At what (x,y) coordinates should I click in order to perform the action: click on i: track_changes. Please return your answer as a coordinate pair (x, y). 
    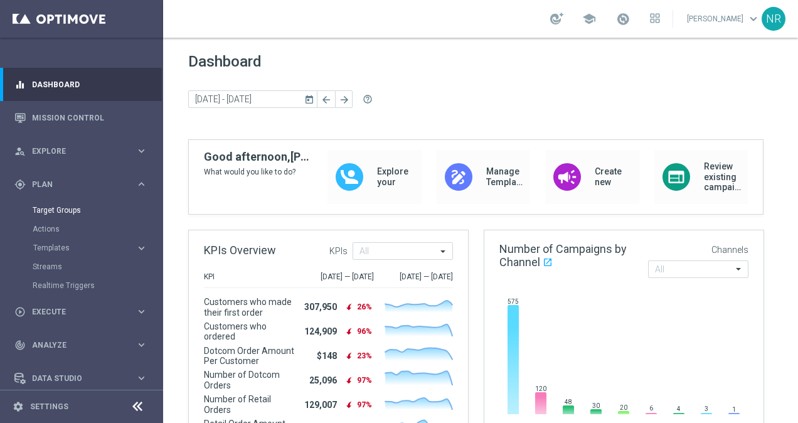
    Looking at the image, I should click on (20, 345).